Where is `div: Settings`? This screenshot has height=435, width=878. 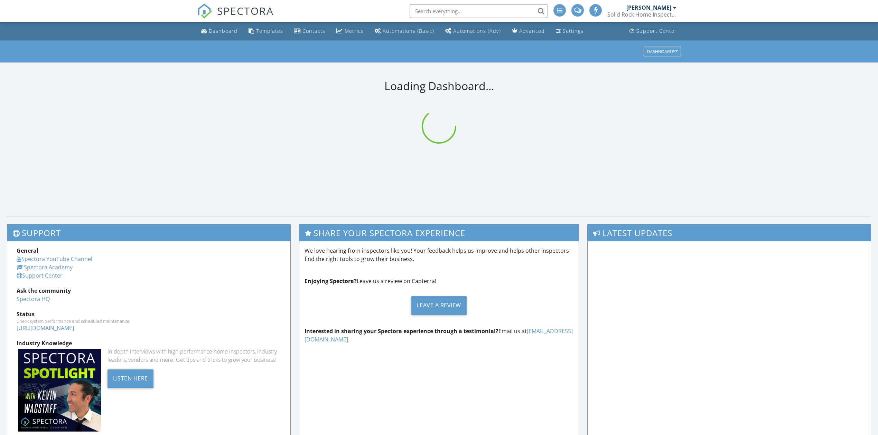 div: Settings is located at coordinates (573, 31).